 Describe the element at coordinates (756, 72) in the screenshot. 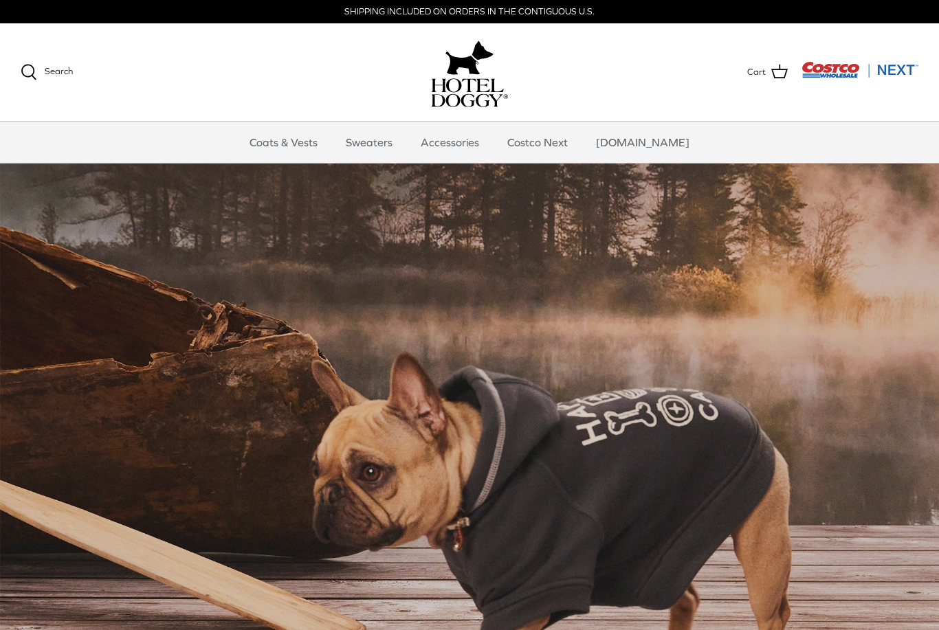

I see `span: Cart` at that location.